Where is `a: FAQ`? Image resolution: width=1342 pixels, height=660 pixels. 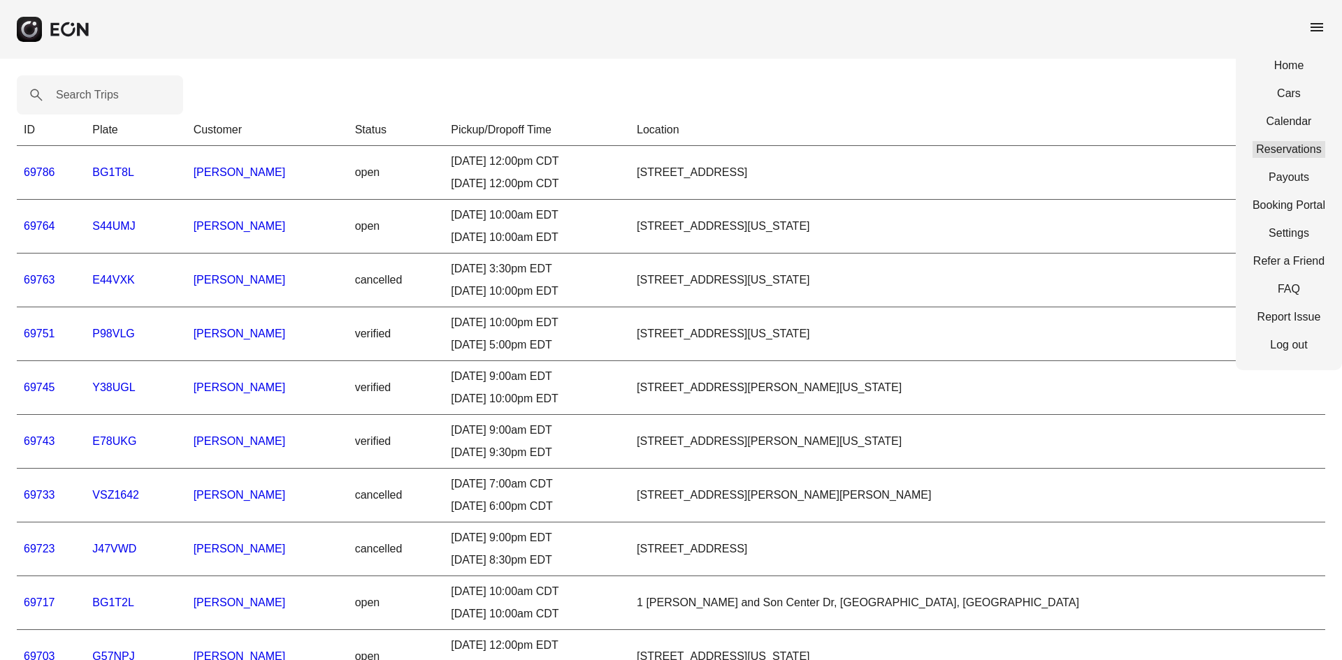
a: FAQ is located at coordinates (1289, 289).